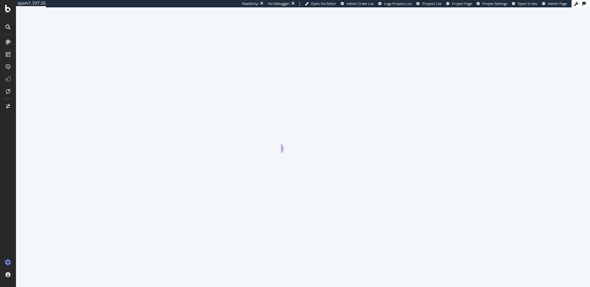  What do you see at coordinates (492, 4) in the screenshot?
I see `a: Project Settings` at bounding box center [492, 4].